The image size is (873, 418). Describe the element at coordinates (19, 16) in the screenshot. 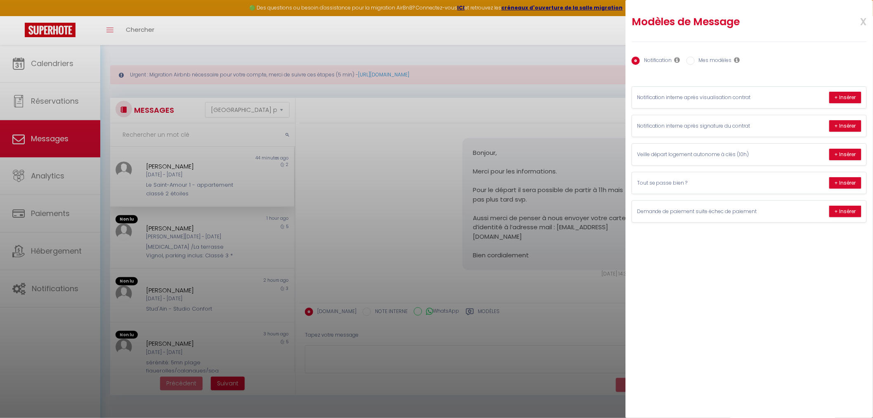

I see `button: Ouvrir le widget de chat LiveChat` at that location.